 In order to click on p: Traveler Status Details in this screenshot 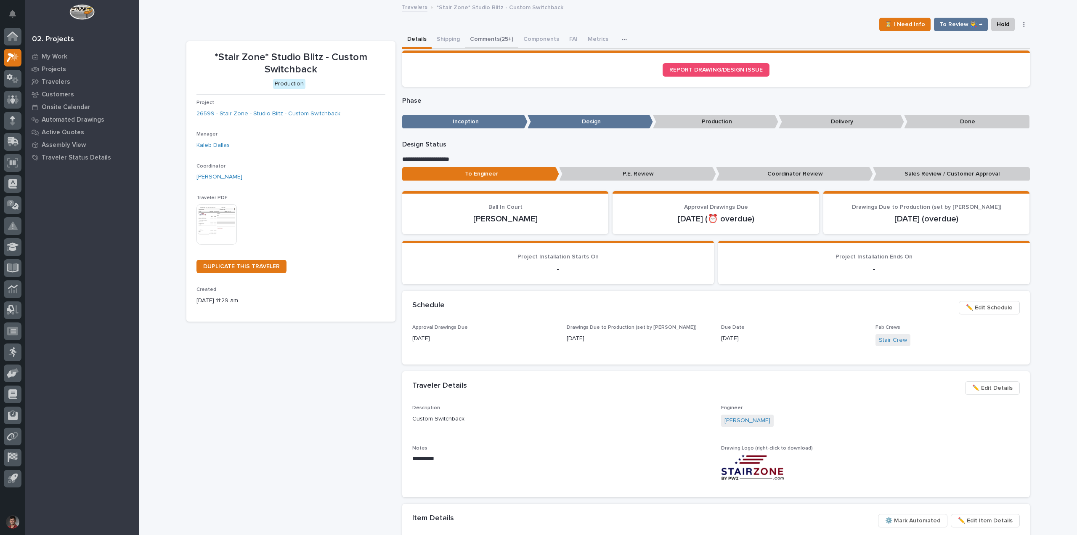, I will do `click(76, 158)`.